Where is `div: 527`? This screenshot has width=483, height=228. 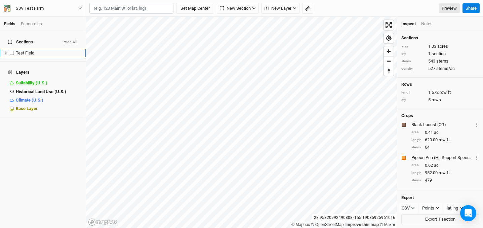 div: 527 is located at coordinates (440, 69).